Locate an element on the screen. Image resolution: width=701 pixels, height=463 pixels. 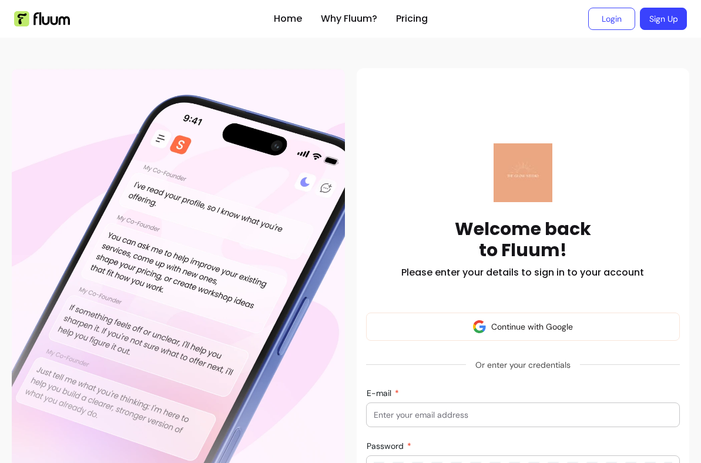
span: Password is located at coordinates (386, 446).